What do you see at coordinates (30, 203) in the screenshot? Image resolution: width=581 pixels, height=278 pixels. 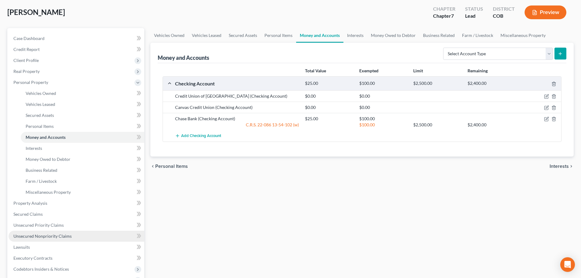 I see `span: Property Analysis` at bounding box center [30, 203].